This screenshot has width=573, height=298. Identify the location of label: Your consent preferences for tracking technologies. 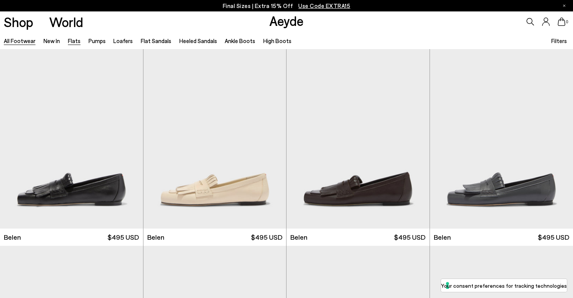
(504, 286).